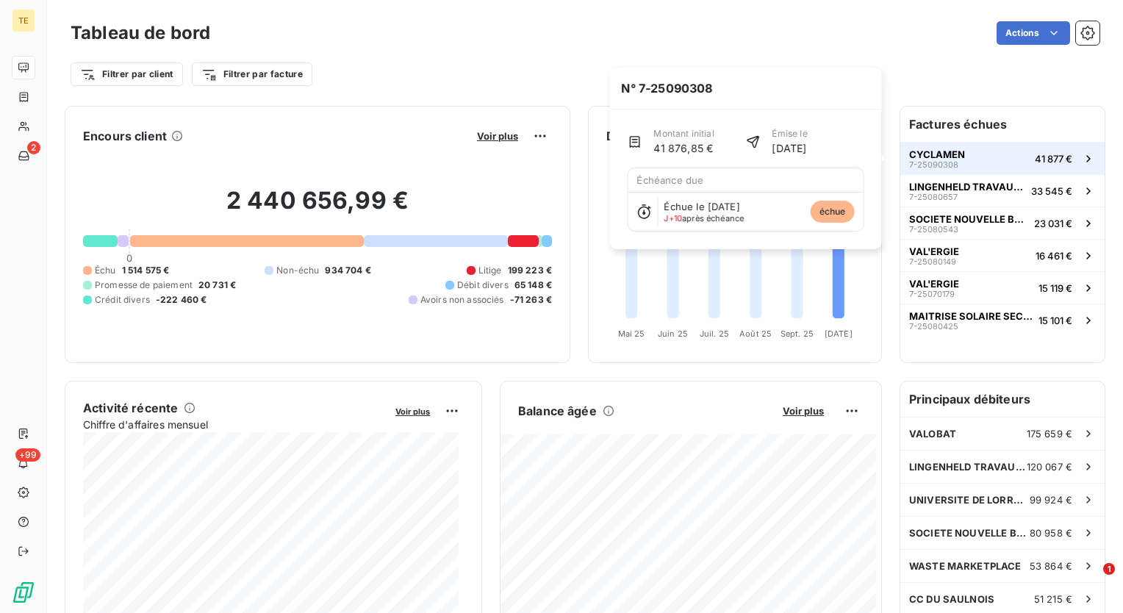 The width and height of the screenshot is (1123, 613). Describe the element at coordinates (797, 334) in the screenshot. I see `tspan: Sept. 25` at that location.